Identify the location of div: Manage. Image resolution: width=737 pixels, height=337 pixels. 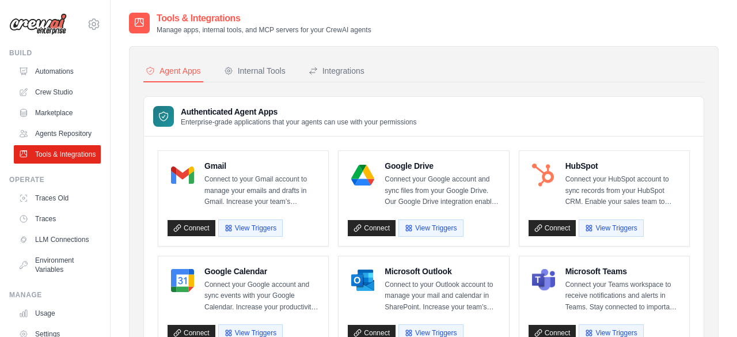
(55, 295).